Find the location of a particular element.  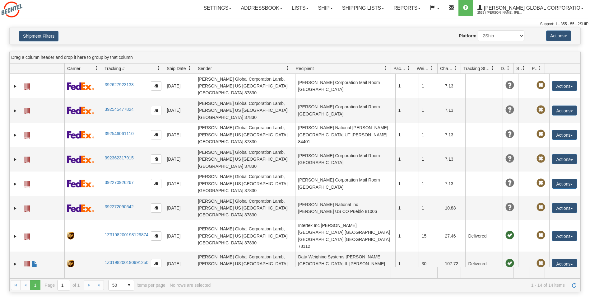

span: Tracking Status is located at coordinates (477, 68).